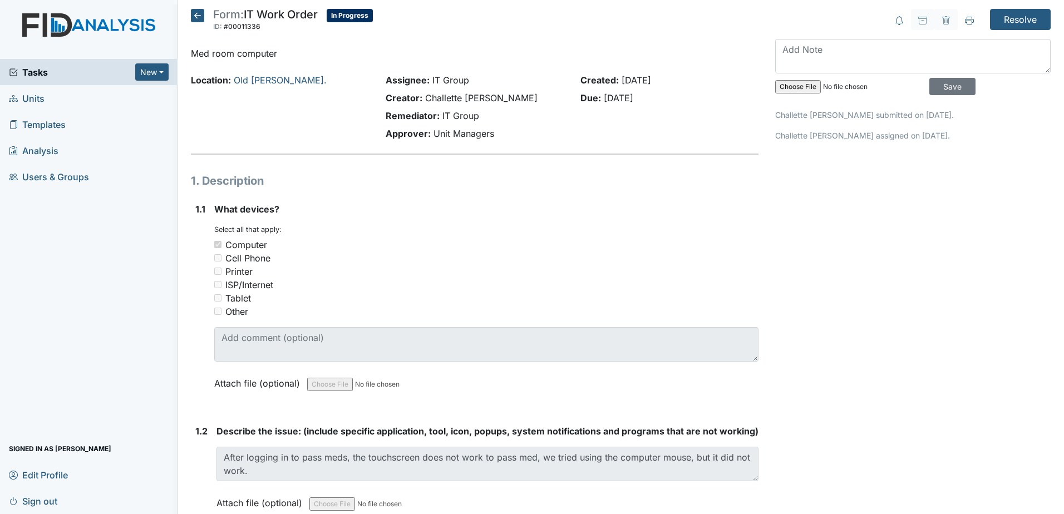 The width and height of the screenshot is (1064, 514). Describe the element at coordinates (218, 284) in the screenshot. I see `input: ISP/Internet` at that location.